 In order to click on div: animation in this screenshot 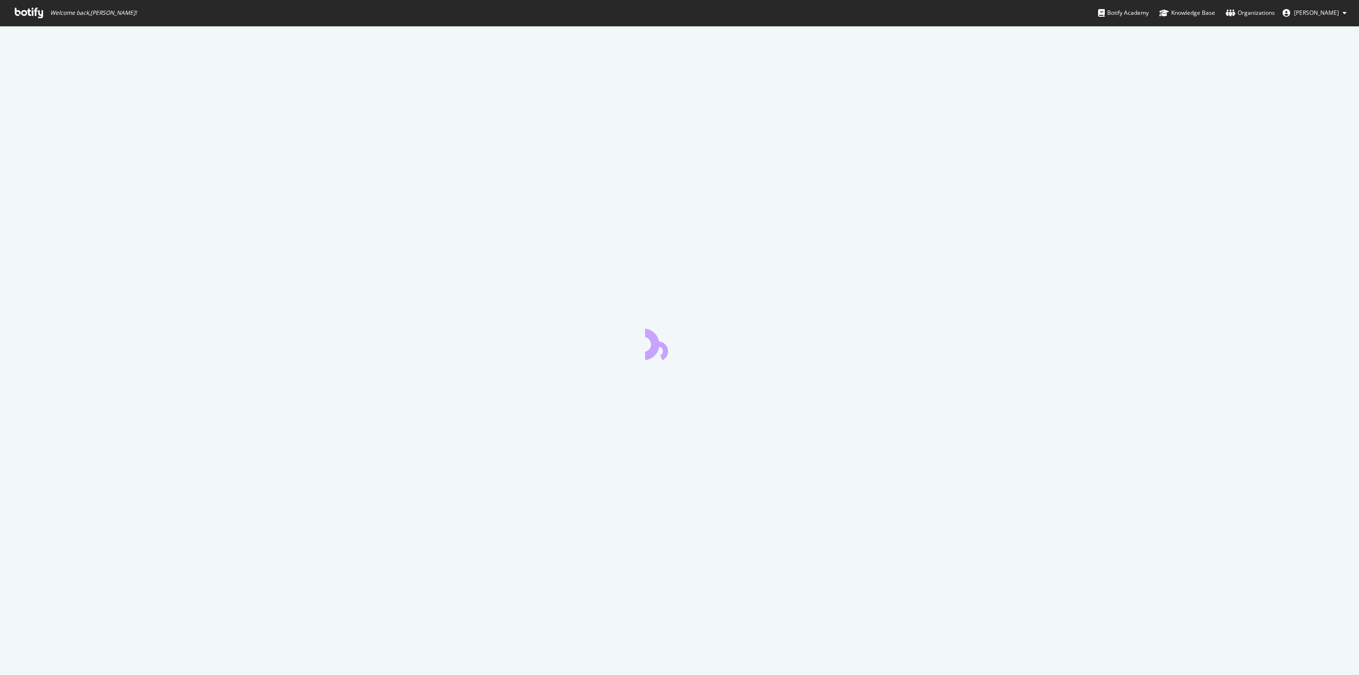, I will do `click(680, 343)`.